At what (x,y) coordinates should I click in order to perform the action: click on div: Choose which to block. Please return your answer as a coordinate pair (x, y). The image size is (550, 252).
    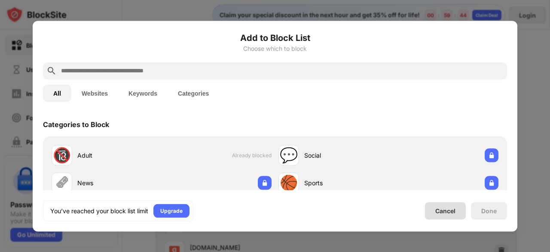
    Looking at the image, I should click on (275, 48).